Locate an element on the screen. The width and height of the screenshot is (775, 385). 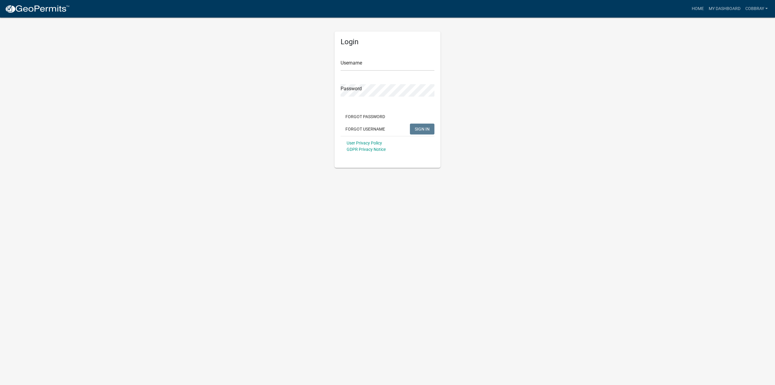
button: Forgot Username is located at coordinates (365, 129).